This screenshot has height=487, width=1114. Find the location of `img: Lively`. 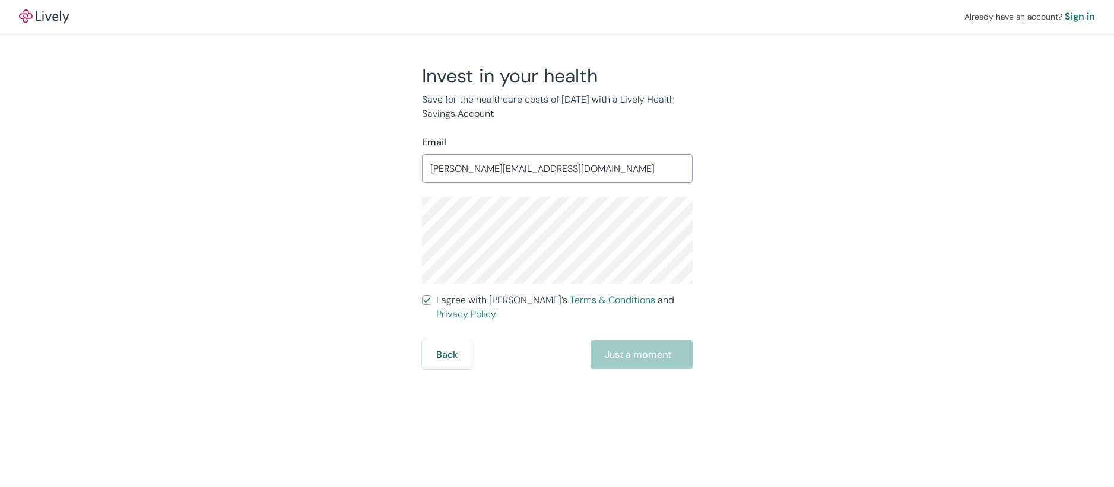

img: Lively is located at coordinates (44, 17).